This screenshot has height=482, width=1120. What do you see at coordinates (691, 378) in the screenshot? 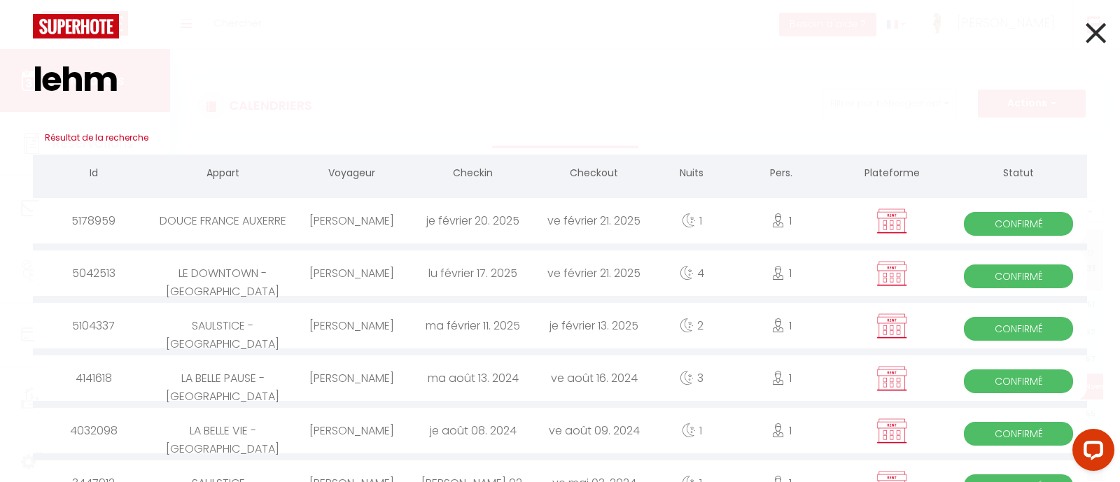
I see `div: 3` at bounding box center [691, 378].